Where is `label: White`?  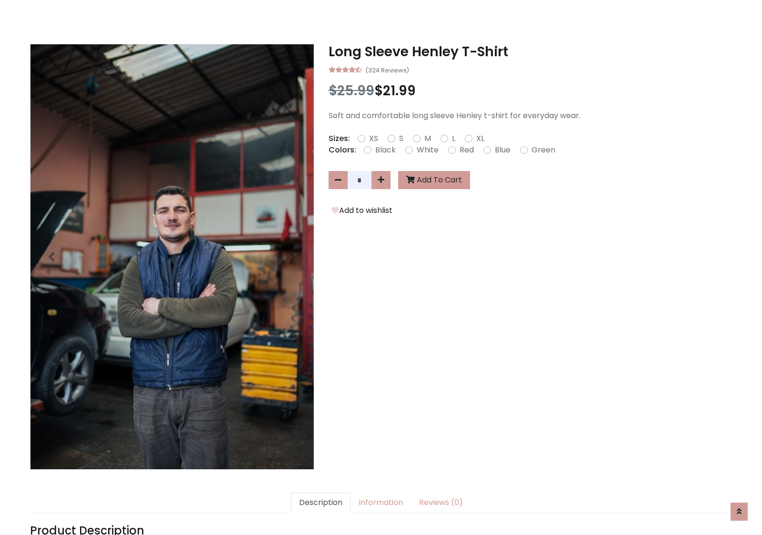 label: White is located at coordinates (428, 150).